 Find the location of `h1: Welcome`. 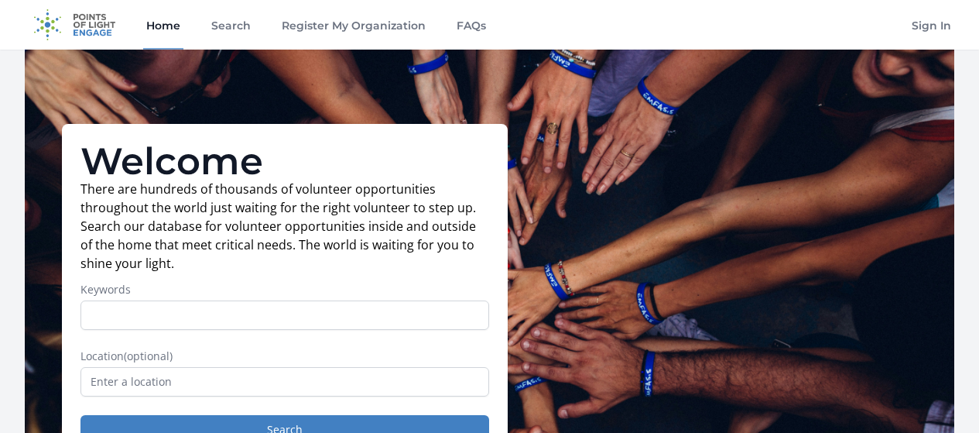

h1: Welcome is located at coordinates (285, 161).